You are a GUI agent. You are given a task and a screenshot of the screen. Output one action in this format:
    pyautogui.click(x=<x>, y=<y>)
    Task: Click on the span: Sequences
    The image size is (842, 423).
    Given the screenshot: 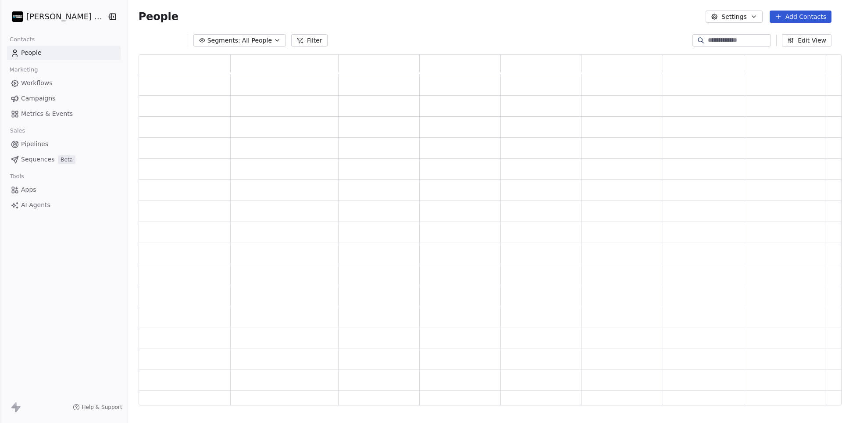 What is the action you would take?
    pyautogui.click(x=38, y=159)
    